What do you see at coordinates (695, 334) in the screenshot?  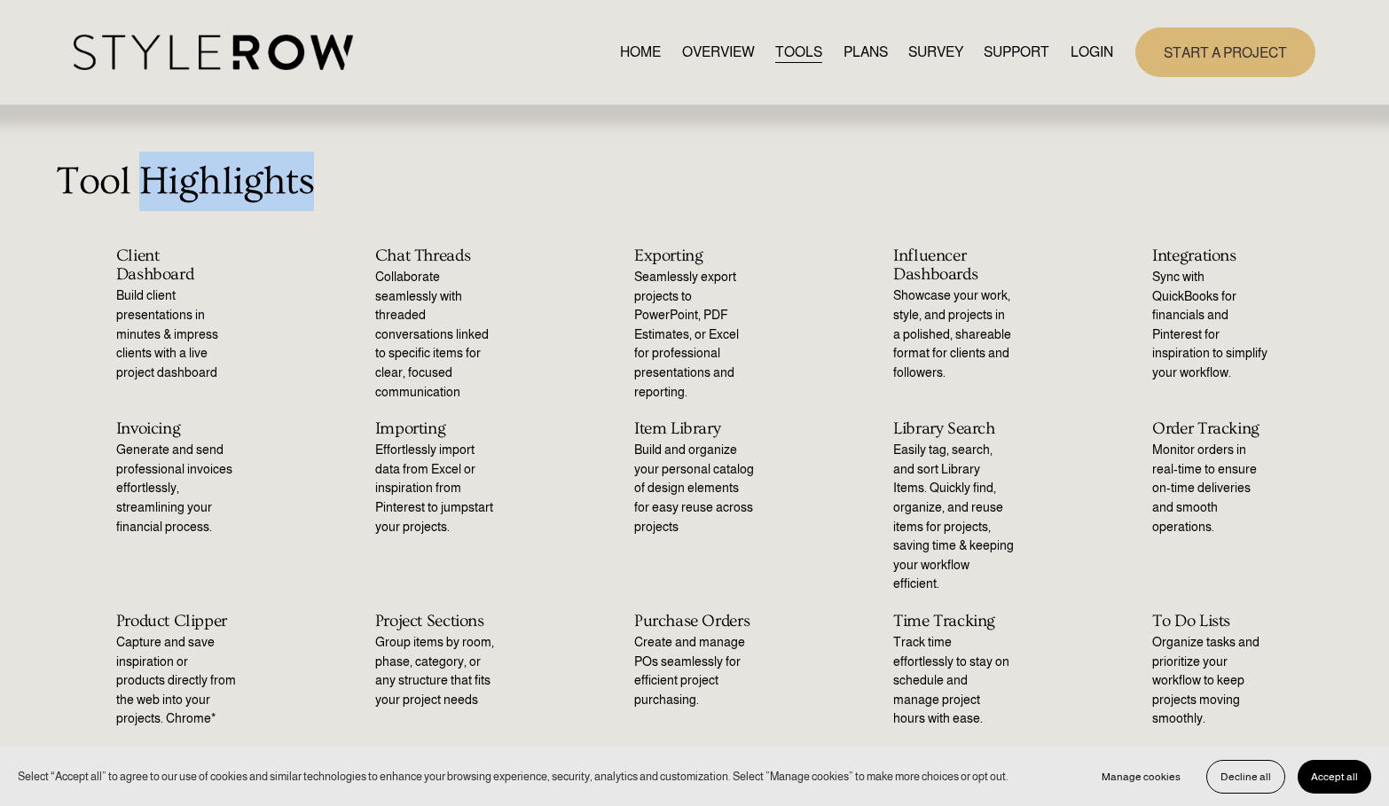 I see `p: Seamlessly export projects to PowerPoint, PDF Estimates, or Excel for professional presentations ...` at bounding box center [695, 334].